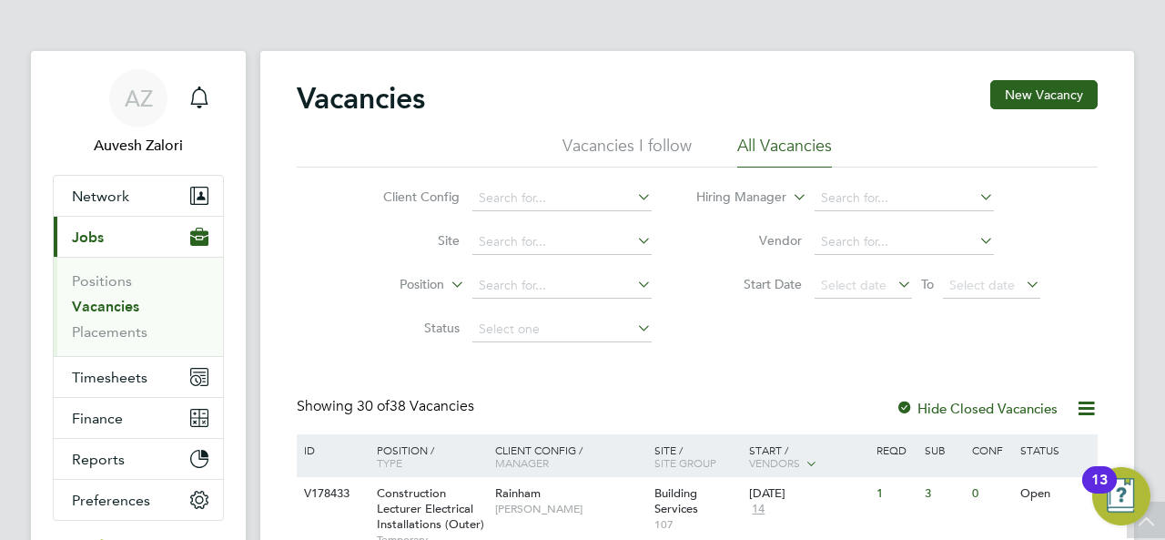  Describe the element at coordinates (138, 418) in the screenshot. I see `button: Finance` at that location.